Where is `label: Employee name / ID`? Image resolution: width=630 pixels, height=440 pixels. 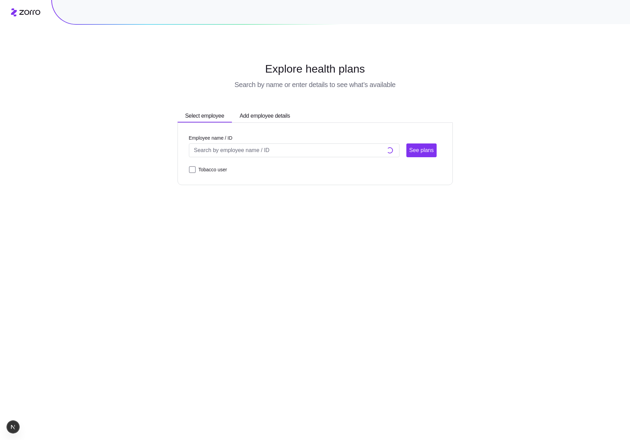
label: Employee name / ID is located at coordinates (210, 138).